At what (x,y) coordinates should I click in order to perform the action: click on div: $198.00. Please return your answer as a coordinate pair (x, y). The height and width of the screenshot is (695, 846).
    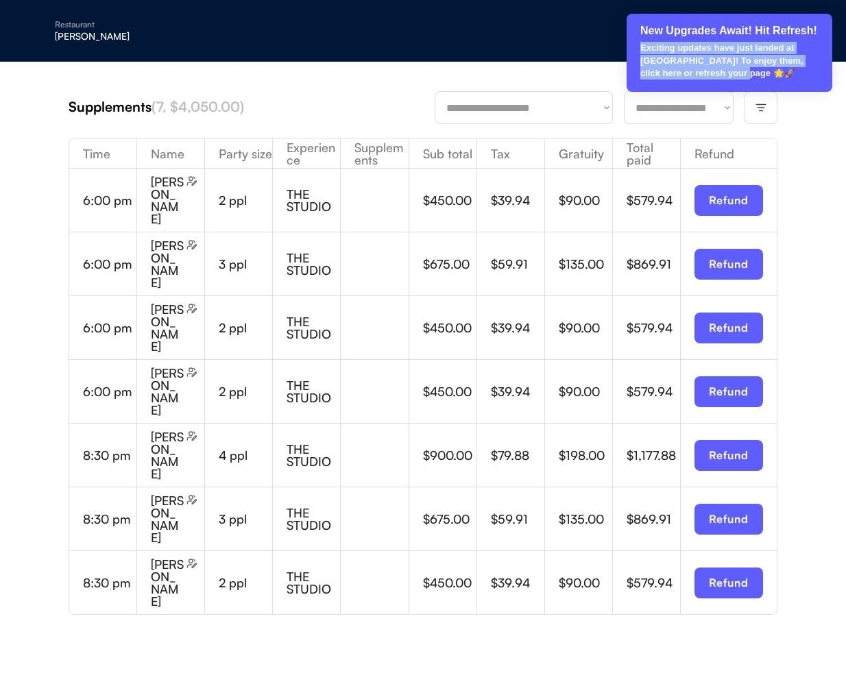
    Looking at the image, I should click on (585, 455).